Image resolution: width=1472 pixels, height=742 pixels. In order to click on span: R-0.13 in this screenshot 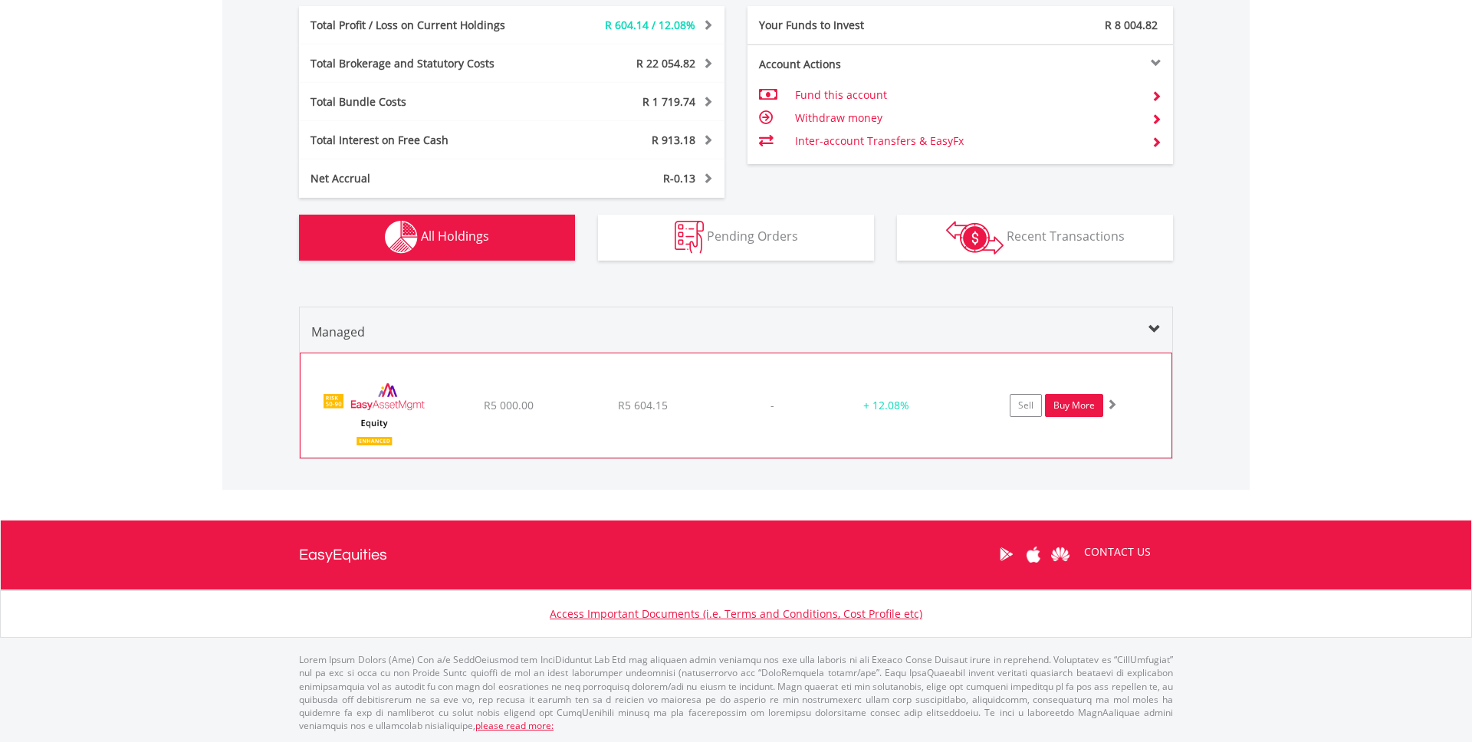, I will do `click(679, 178)`.